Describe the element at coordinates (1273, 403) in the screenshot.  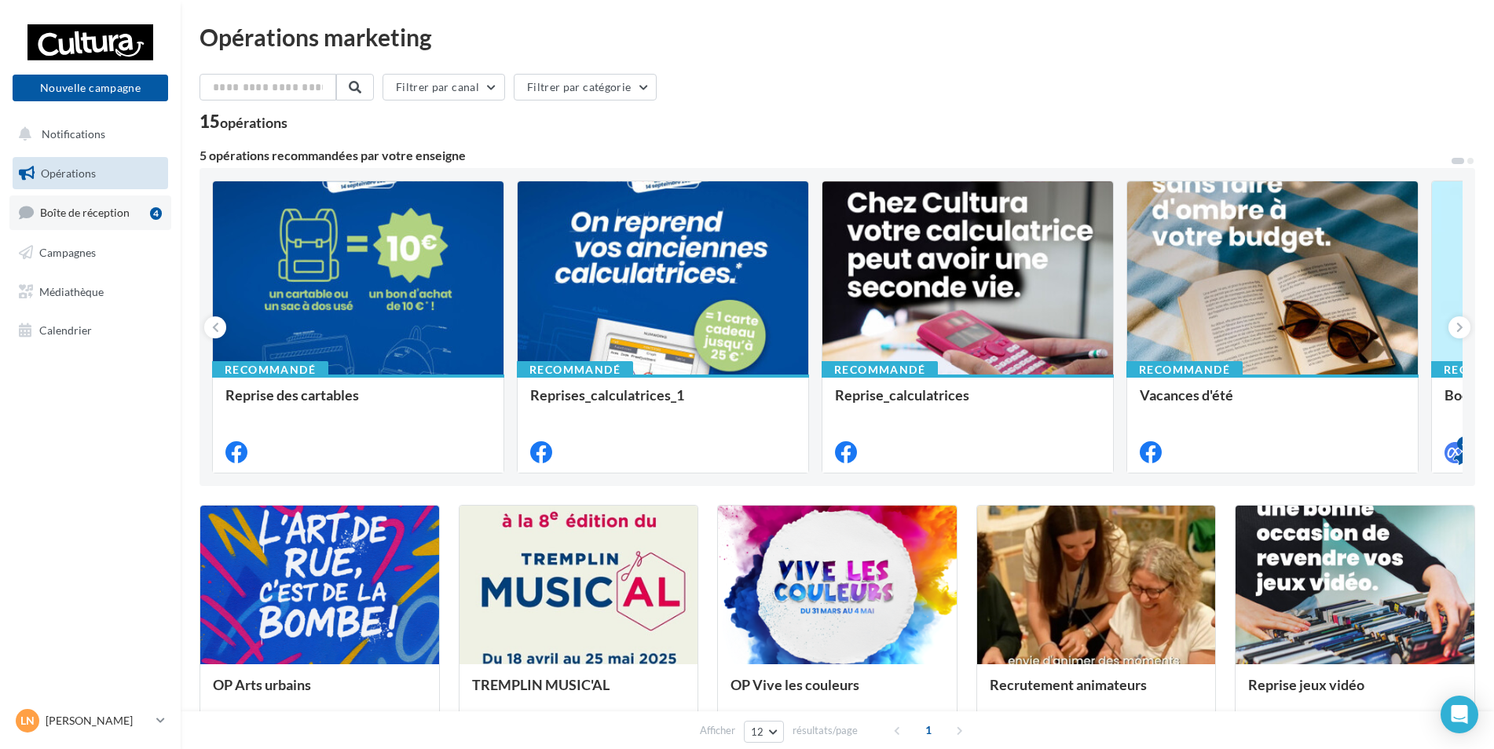
I see `div: Vacances d'été` at that location.